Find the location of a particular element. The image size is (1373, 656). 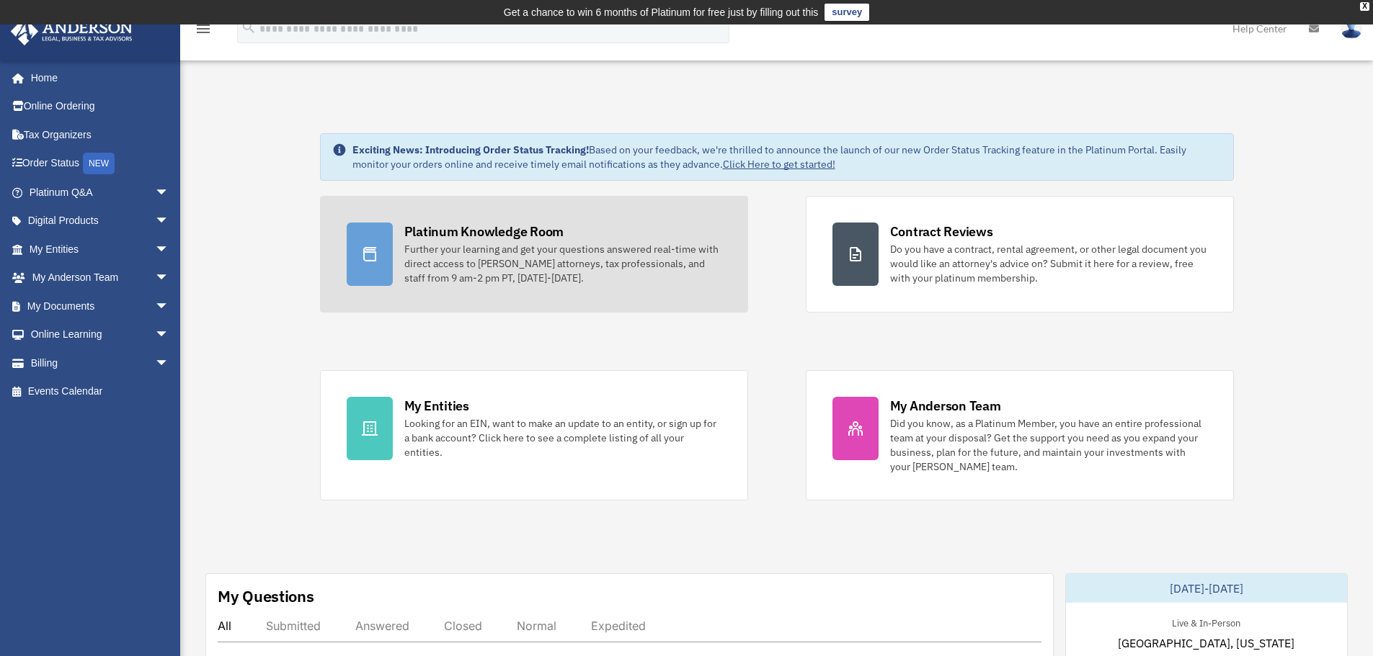

a: My Entities Looking for an EIN, want to make an update to an entity, or sign up for a bank accoun... is located at coordinates (534, 435).